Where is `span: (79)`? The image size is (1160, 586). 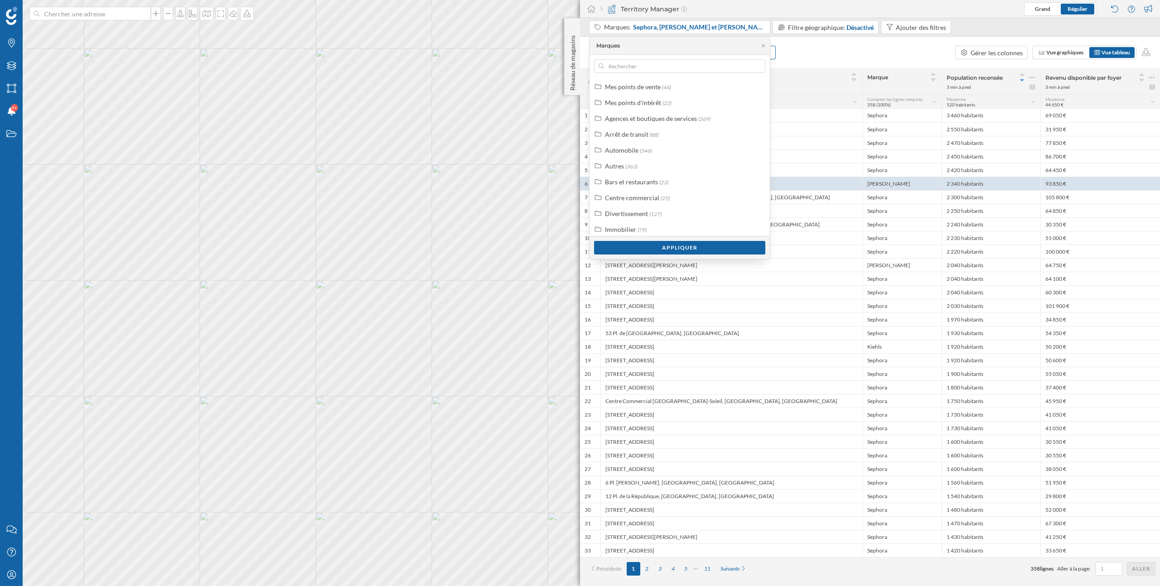 span: (79) is located at coordinates (642, 230).